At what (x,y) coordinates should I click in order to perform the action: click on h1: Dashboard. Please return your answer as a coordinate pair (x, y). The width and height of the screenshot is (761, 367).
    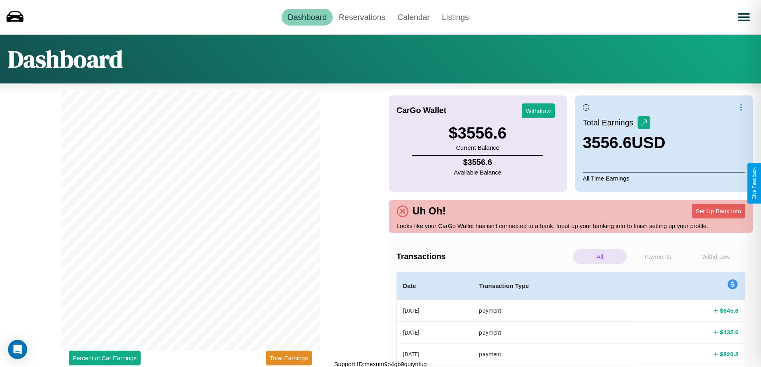
    Looking at the image, I should click on (65, 59).